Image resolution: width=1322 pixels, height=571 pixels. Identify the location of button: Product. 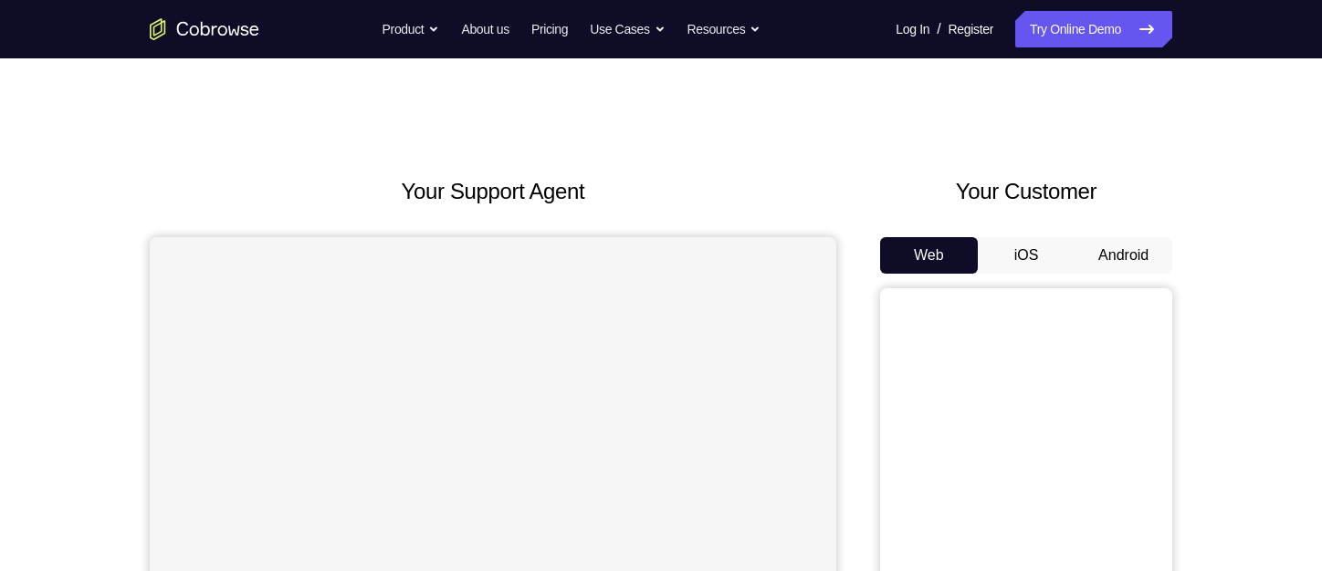
(411, 29).